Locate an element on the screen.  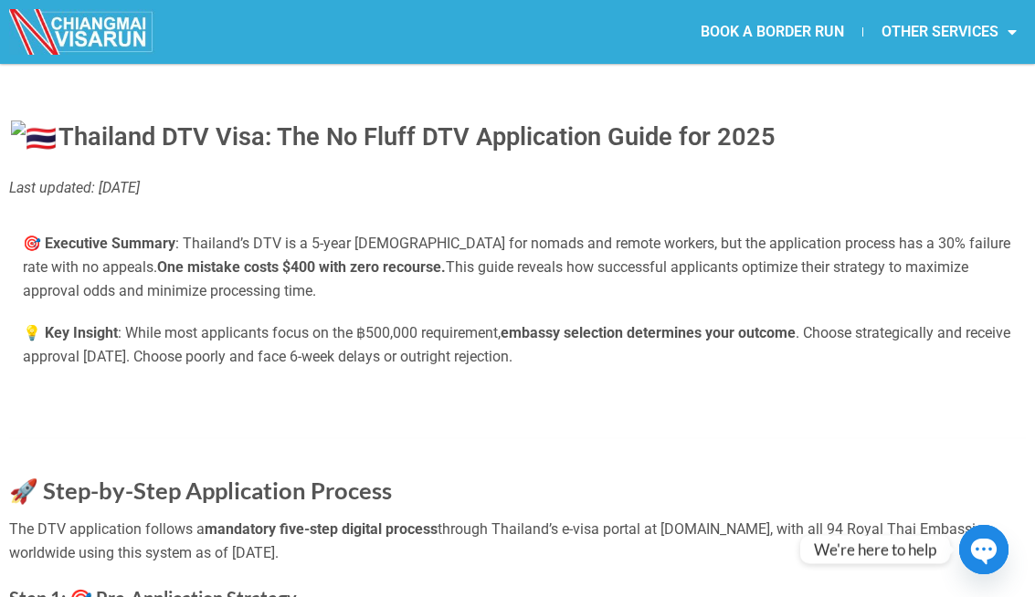
a: BOOK A BORDER RUN is located at coordinates (772, 32).